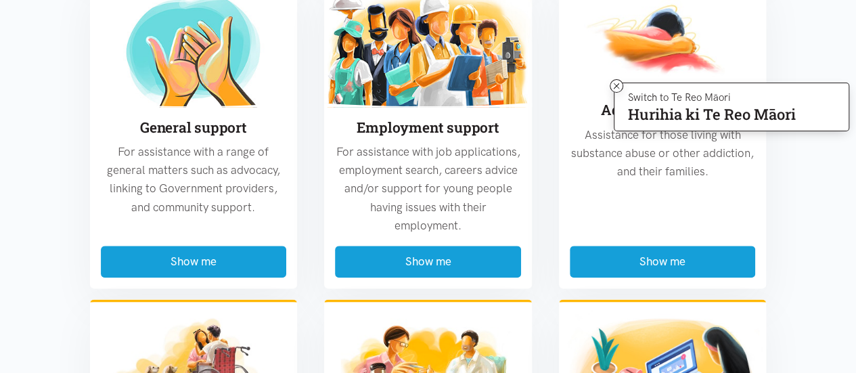  Describe the element at coordinates (193, 179) in the screenshot. I see `p: For assistance with a range of general matters such as advocacy, linking to Government providers,...` at that location.